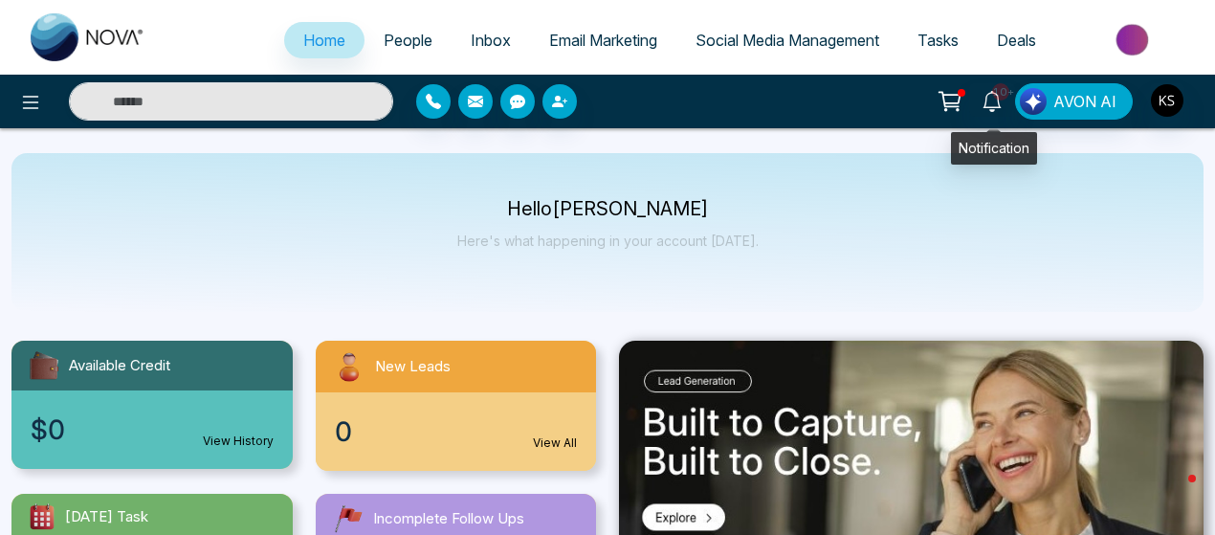 Image resolution: width=1215 pixels, height=535 pixels. I want to click on span: Incomplete Follow Ups, so click(449, 518).